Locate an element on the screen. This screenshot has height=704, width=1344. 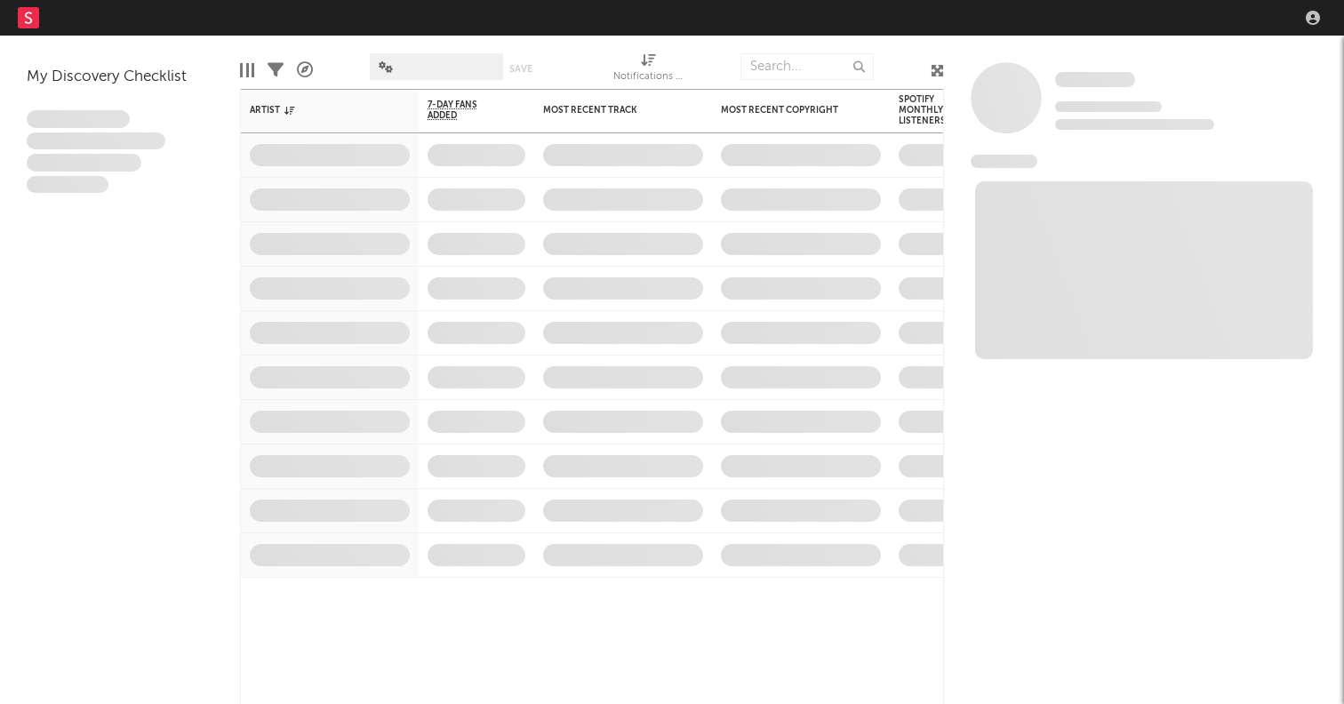
span: Aliquam viverra is located at coordinates (68, 185).